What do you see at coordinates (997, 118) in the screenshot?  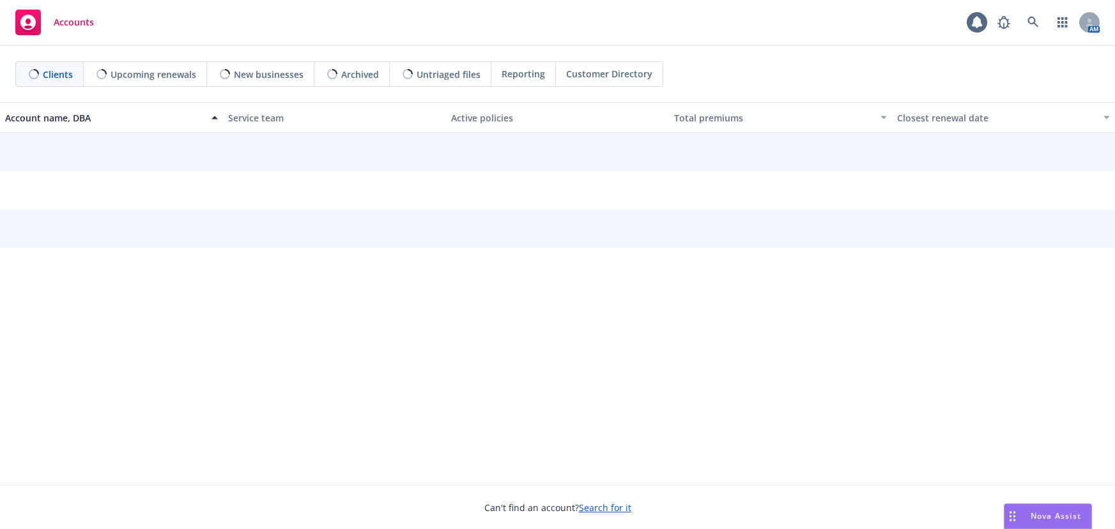 I see `div: Closest renewal date` at bounding box center [997, 118].